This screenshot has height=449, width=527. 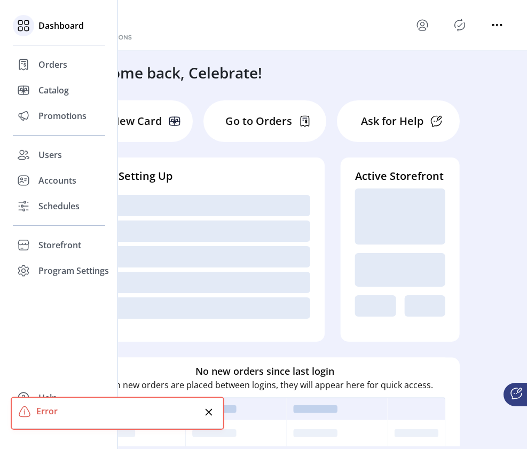 I want to click on span: Schedules, so click(x=59, y=206).